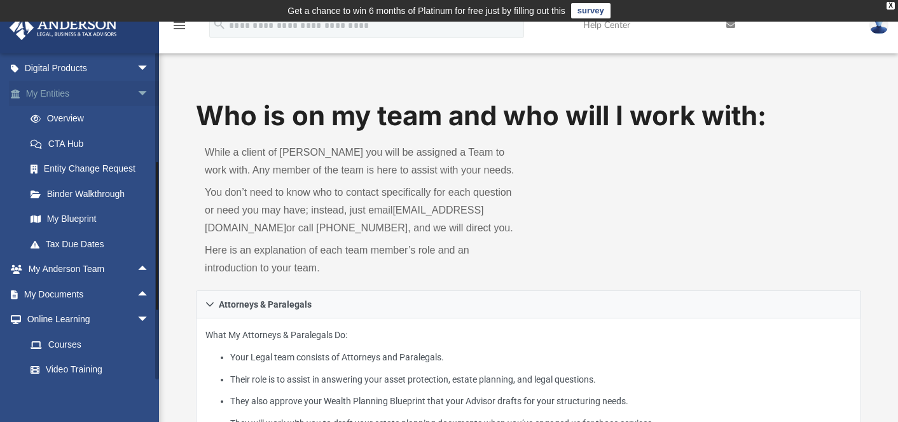 Image resolution: width=898 pixels, height=422 pixels. Describe the element at coordinates (890, 6) in the screenshot. I see `div: close` at that location.